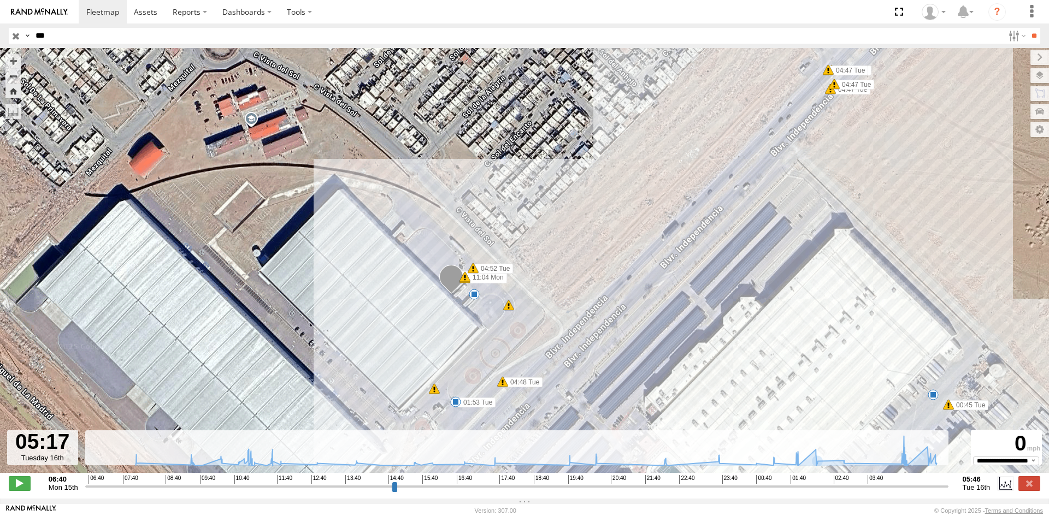  What do you see at coordinates (653, 480) in the screenshot?
I see `span: 21:40` at bounding box center [653, 480].